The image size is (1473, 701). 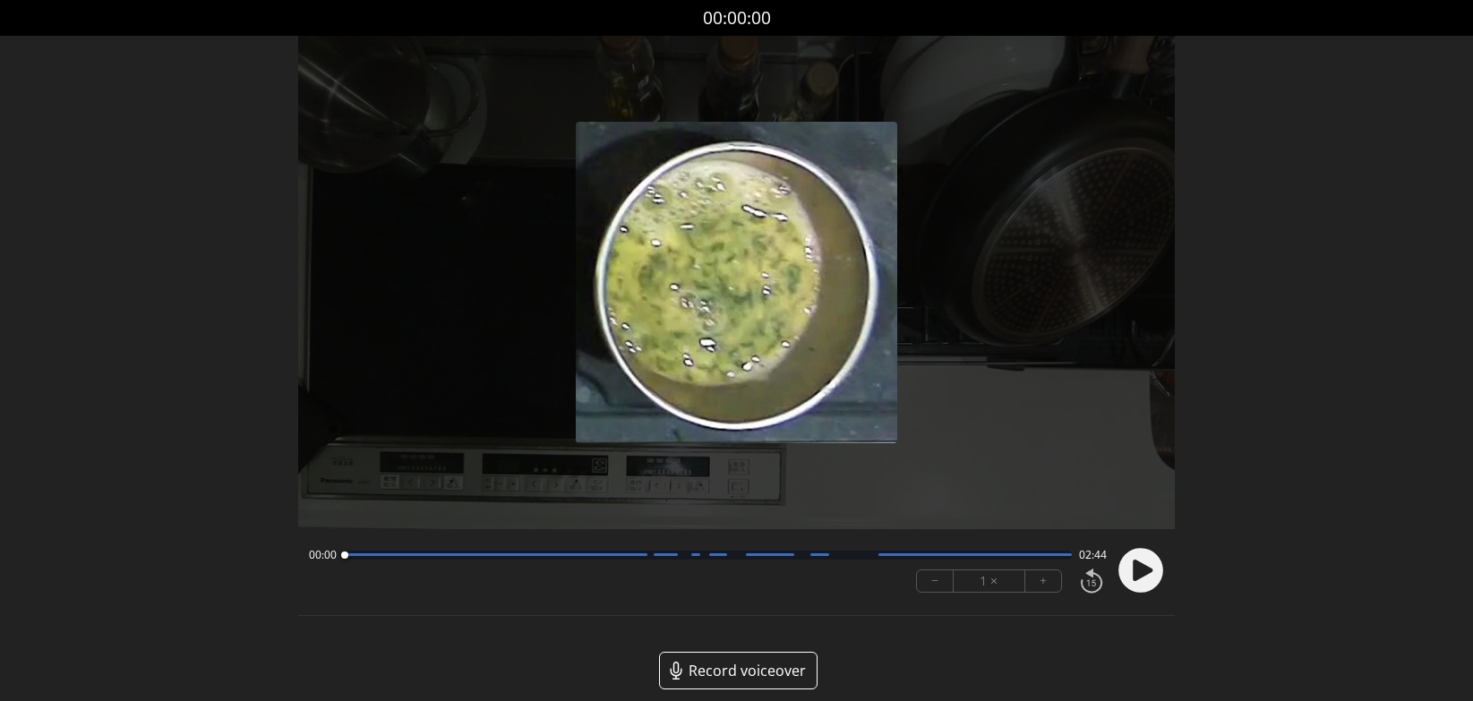 I want to click on div: 1 ×, so click(x=990, y=581).